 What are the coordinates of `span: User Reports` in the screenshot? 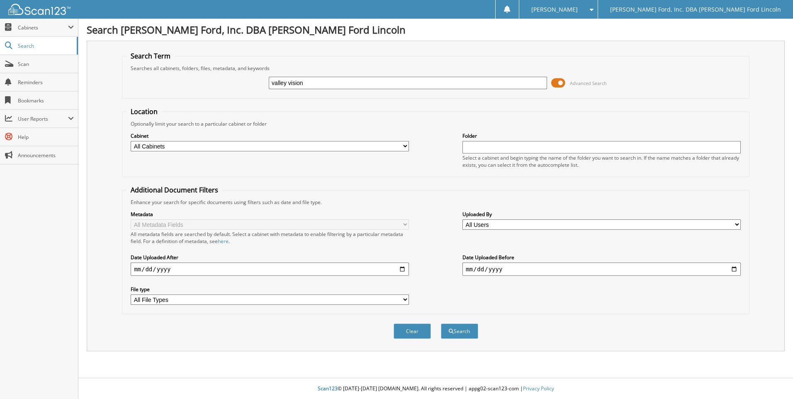 It's located at (43, 119).